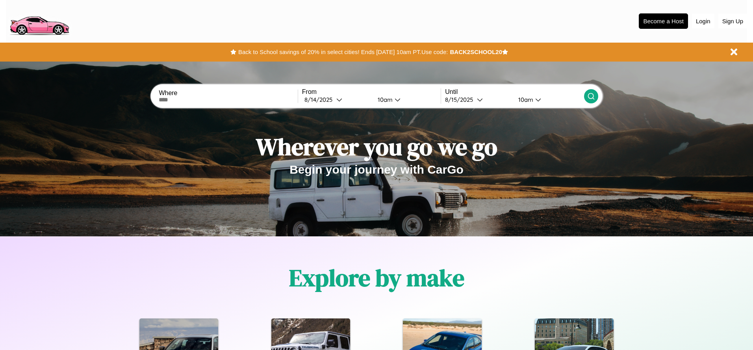 This screenshot has height=350, width=753. Describe the element at coordinates (372, 92) in the screenshot. I see `label: From` at that location.